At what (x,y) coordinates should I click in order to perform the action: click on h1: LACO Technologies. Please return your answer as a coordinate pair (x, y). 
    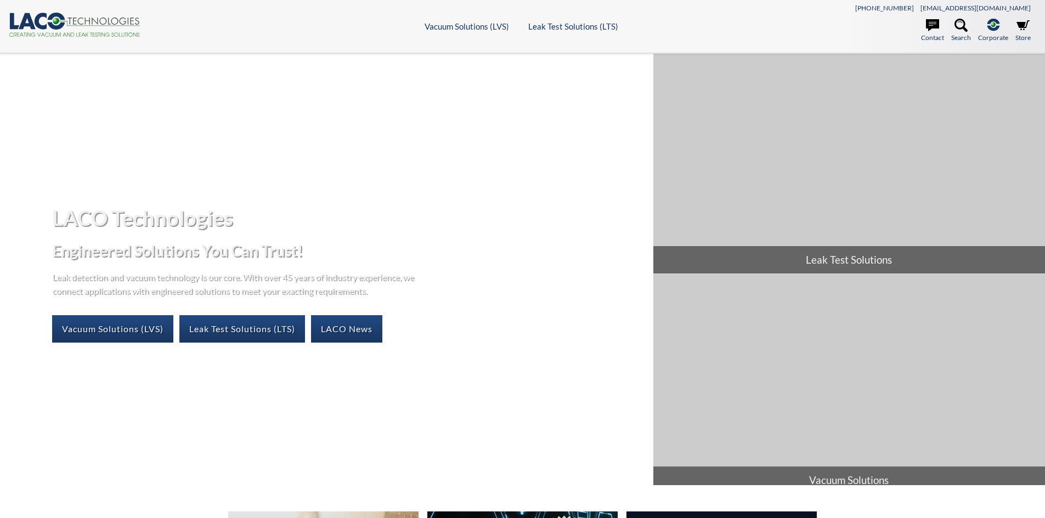
    Looking at the image, I should click on (348, 218).